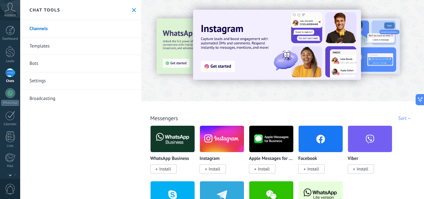  I want to click on div: Instagram, so click(224, 153).